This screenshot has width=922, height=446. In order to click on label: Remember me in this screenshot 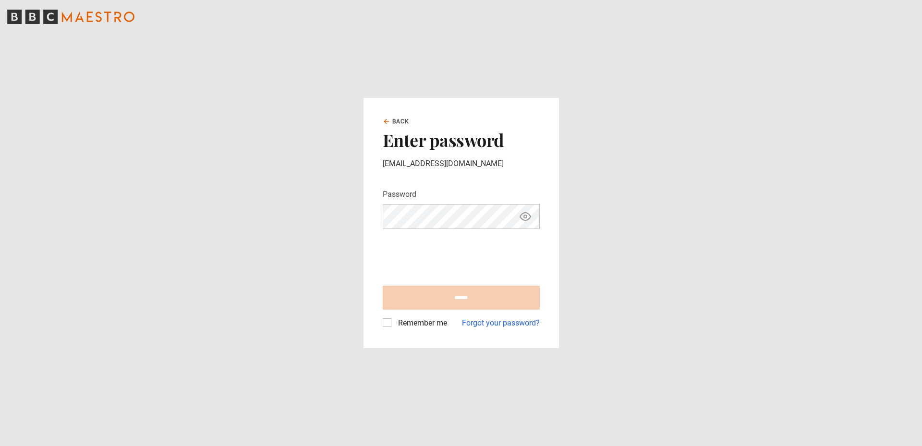, I will do `click(421, 323)`.